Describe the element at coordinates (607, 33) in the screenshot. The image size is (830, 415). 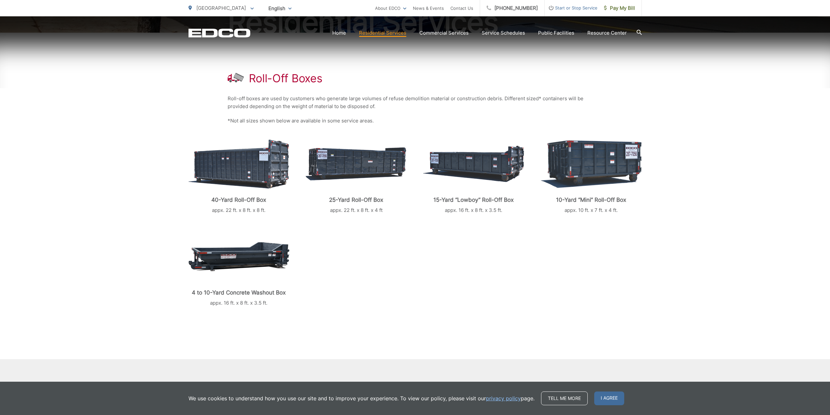
I see `a: Resource Center` at that location.